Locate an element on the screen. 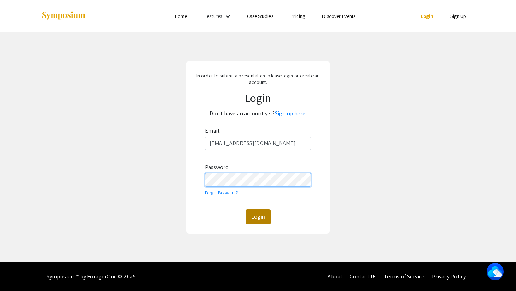 The image size is (516, 291). a: Sign Up is located at coordinates (458, 16).